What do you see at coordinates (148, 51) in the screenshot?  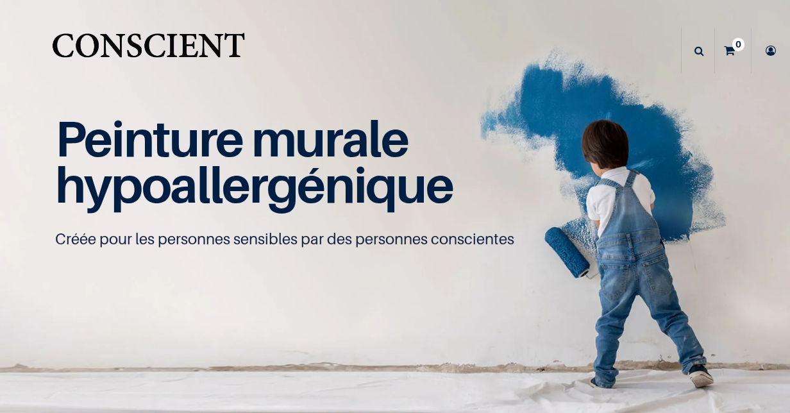 I see `a: Logo of Conscient` at bounding box center [148, 51].